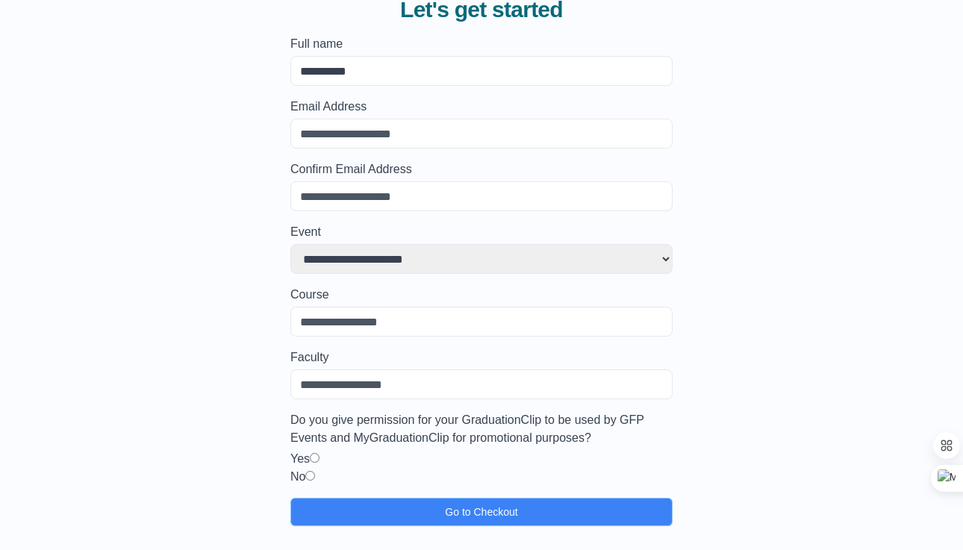 This screenshot has width=963, height=550. Describe the element at coordinates (482, 170) in the screenshot. I see `label: Confirm Email Address` at that location.